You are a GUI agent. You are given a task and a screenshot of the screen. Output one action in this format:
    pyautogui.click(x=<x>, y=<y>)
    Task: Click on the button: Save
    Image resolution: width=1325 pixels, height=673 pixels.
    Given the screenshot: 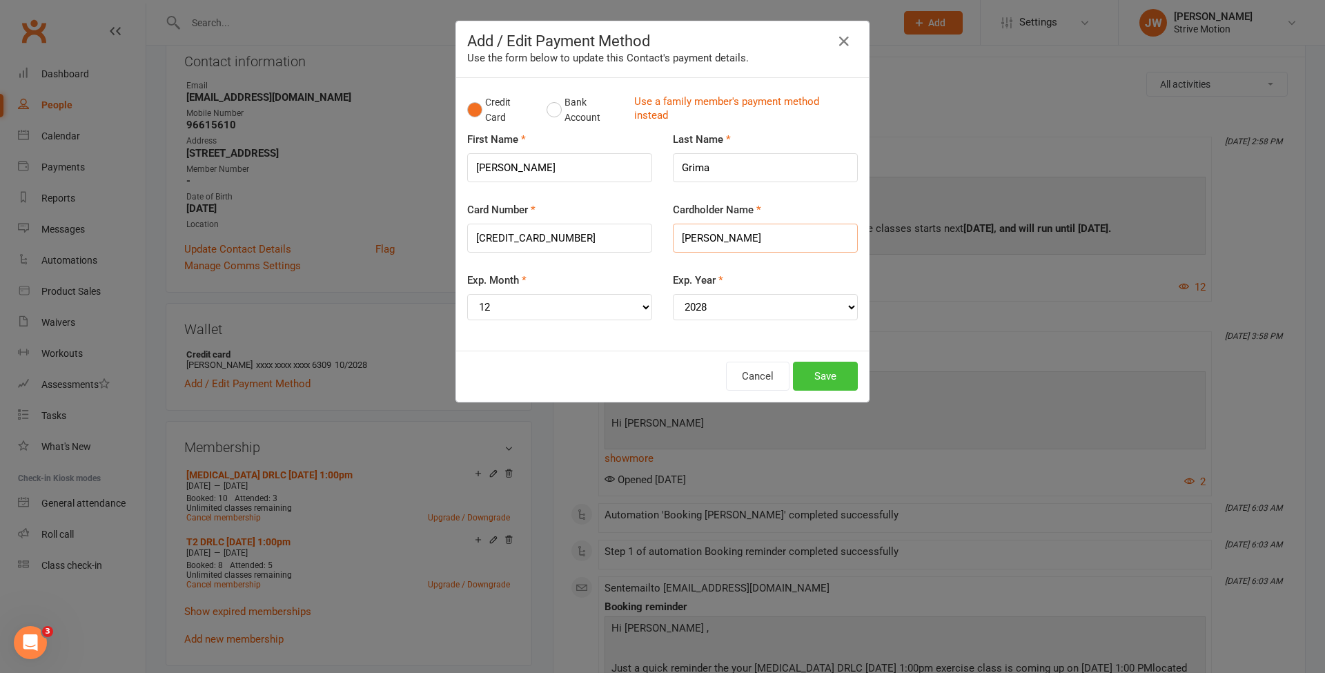 What is the action you would take?
    pyautogui.click(x=826, y=376)
    